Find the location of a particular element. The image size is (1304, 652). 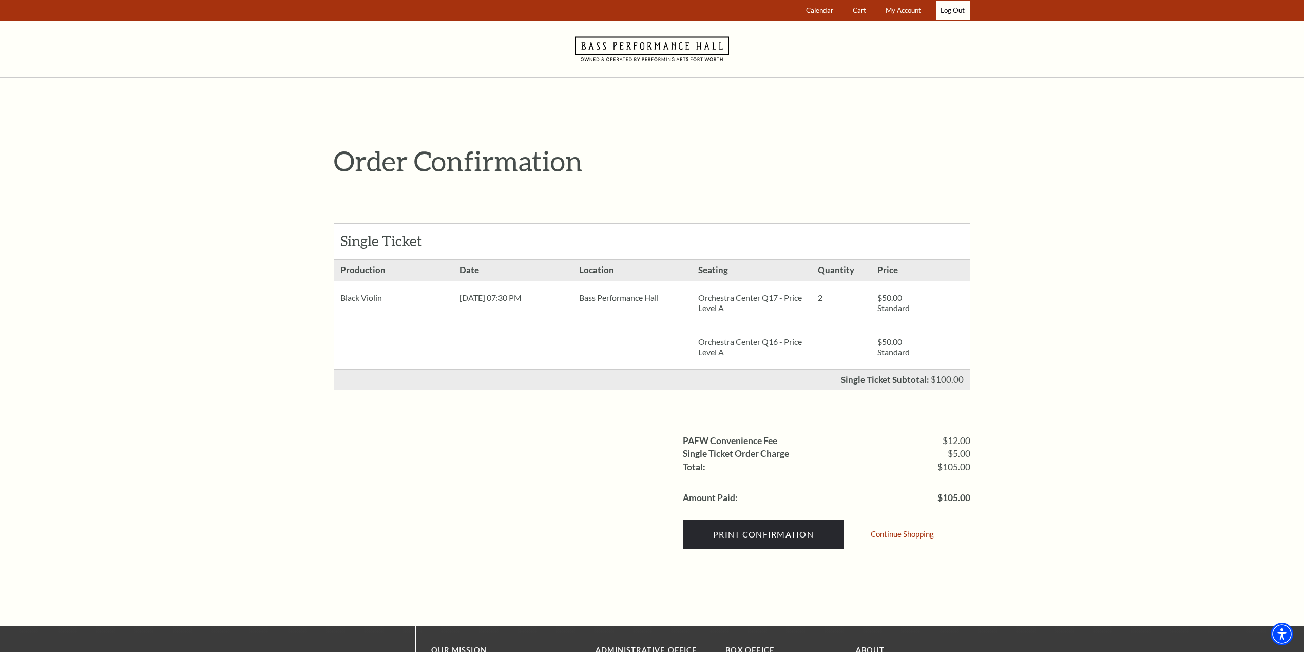

a: Cart is located at coordinates (859, 10).